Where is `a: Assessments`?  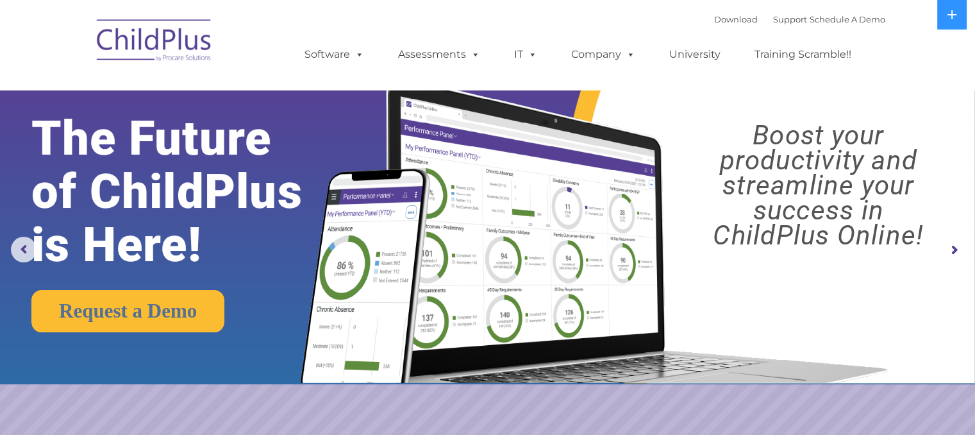 a: Assessments is located at coordinates (439, 54).